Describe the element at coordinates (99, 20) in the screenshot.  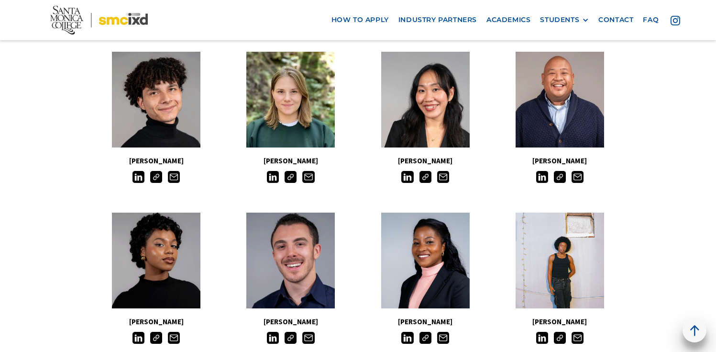
I see `img: Santa Monica College - SMC IxD logo` at that location.